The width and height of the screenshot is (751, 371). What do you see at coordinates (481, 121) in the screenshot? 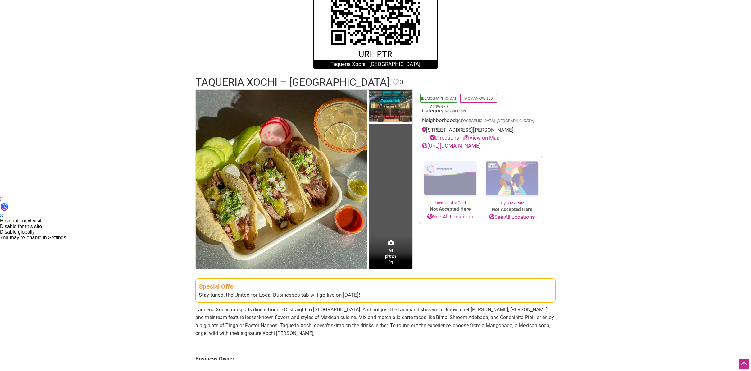
I see `div: Neighborhood:` at bounding box center [481, 121].